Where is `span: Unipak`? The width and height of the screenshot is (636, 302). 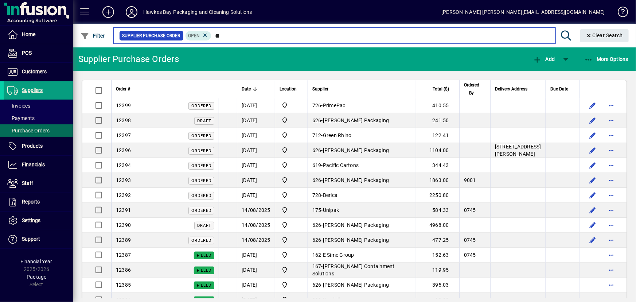
span: Unipak is located at coordinates (331, 210).